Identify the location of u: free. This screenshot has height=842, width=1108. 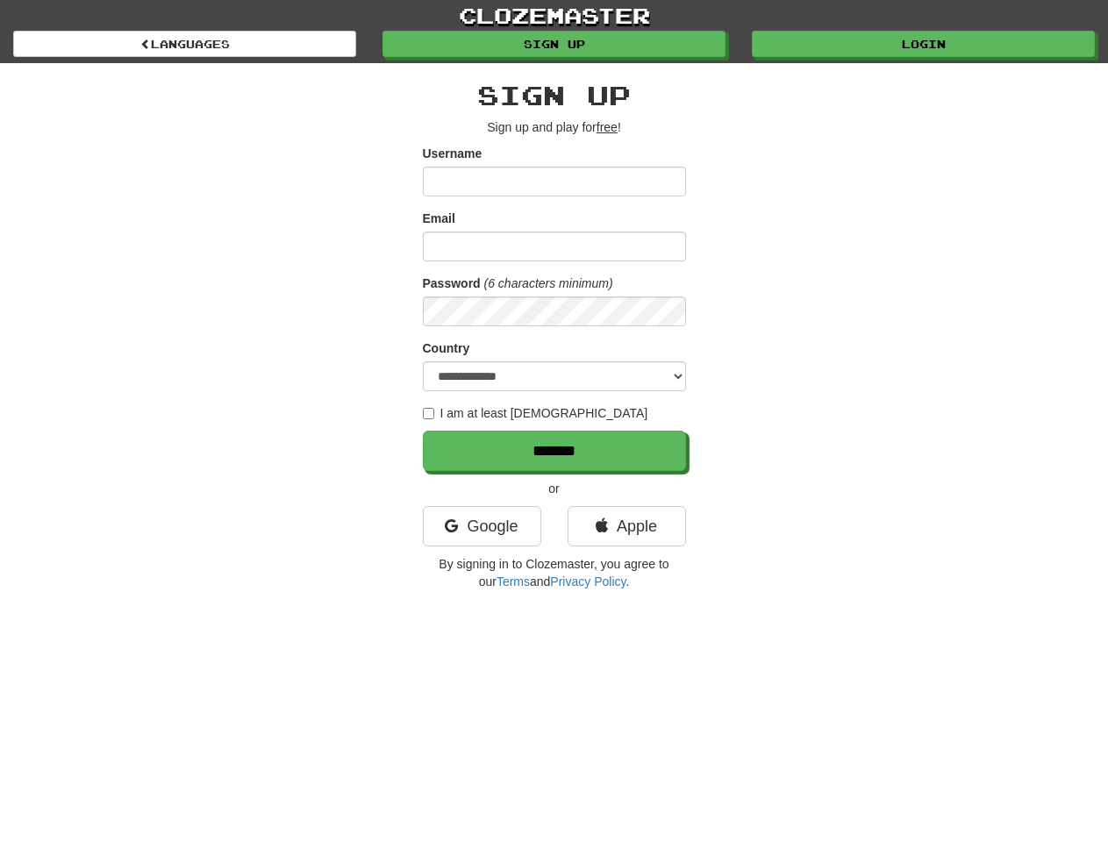
(607, 127).